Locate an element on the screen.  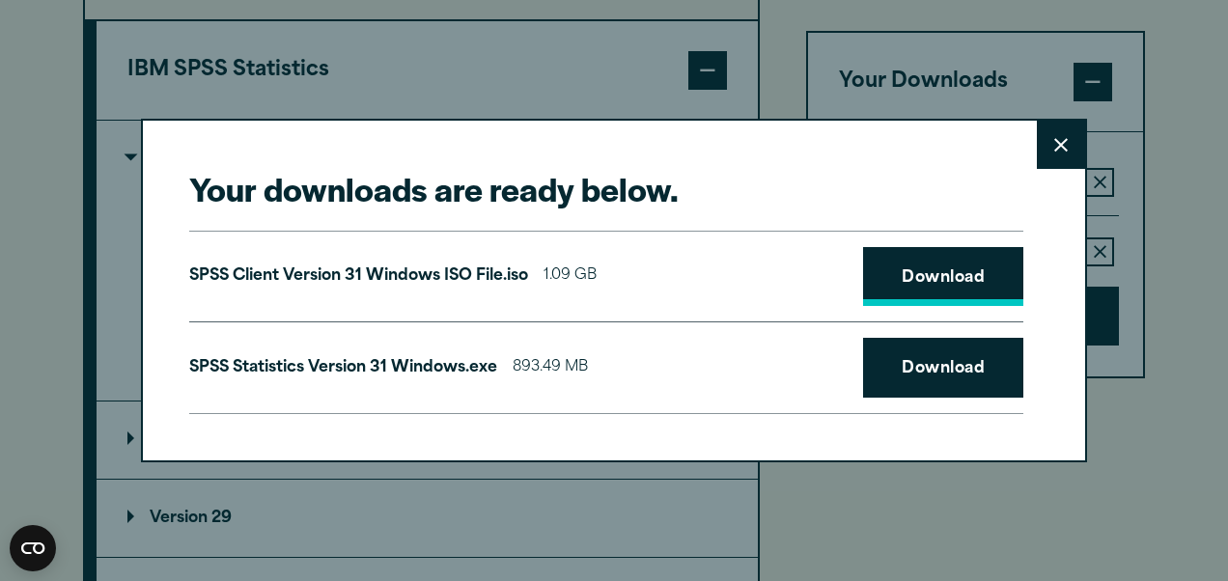
button: Open CMP widget is located at coordinates (33, 548).